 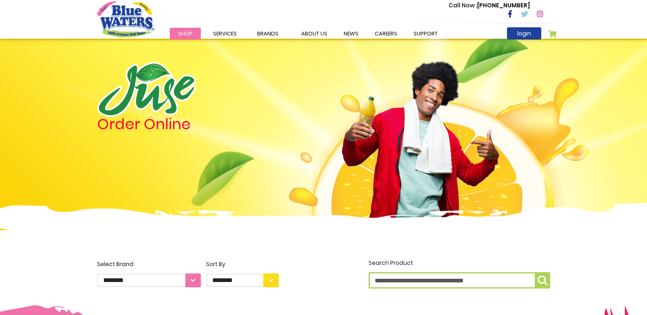 I want to click on select: Select Brand, so click(x=149, y=281).